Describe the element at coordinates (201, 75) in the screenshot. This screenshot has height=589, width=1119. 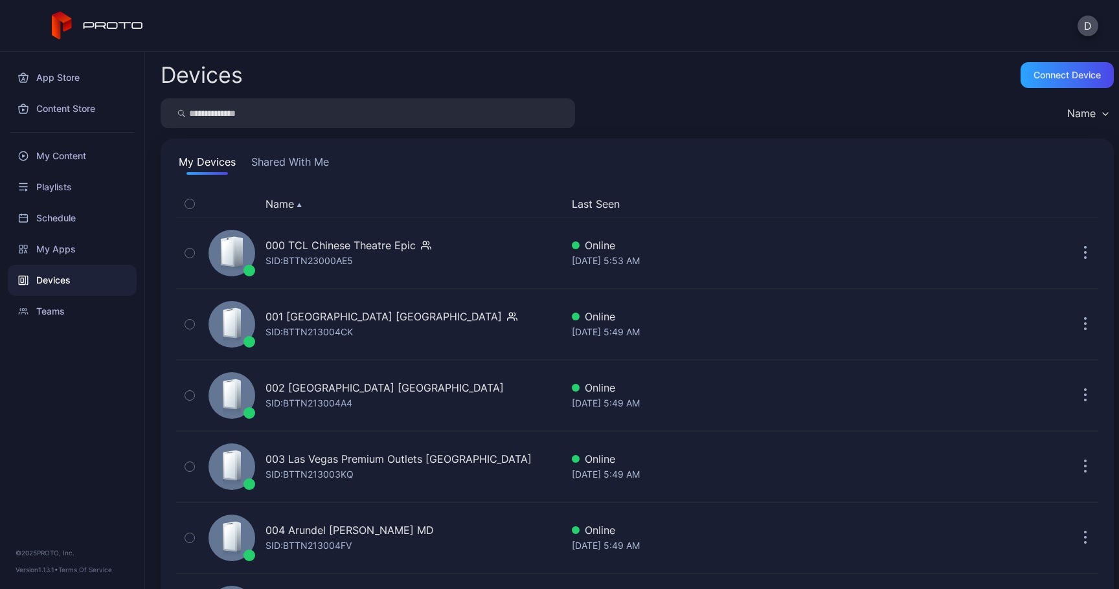
I see `h2: Devices` at that location.